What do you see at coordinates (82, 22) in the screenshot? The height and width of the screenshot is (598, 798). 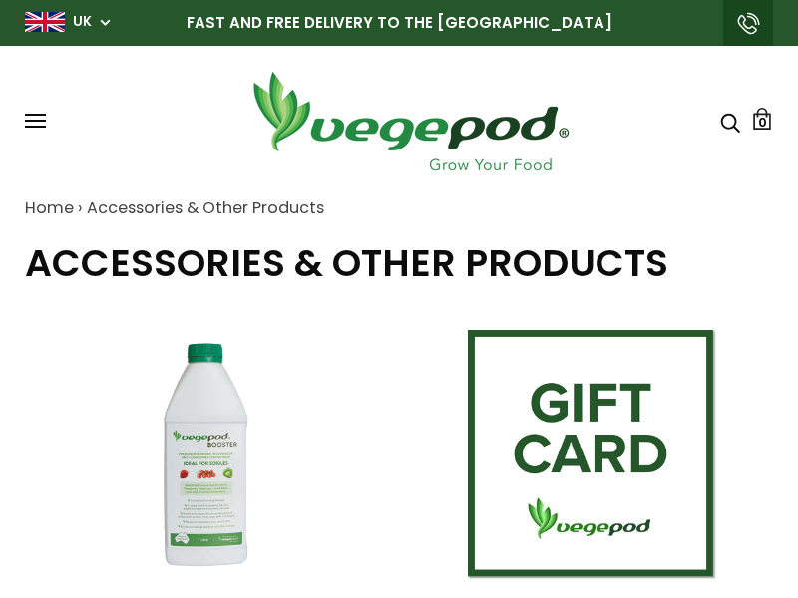 I see `a: UK` at bounding box center [82, 22].